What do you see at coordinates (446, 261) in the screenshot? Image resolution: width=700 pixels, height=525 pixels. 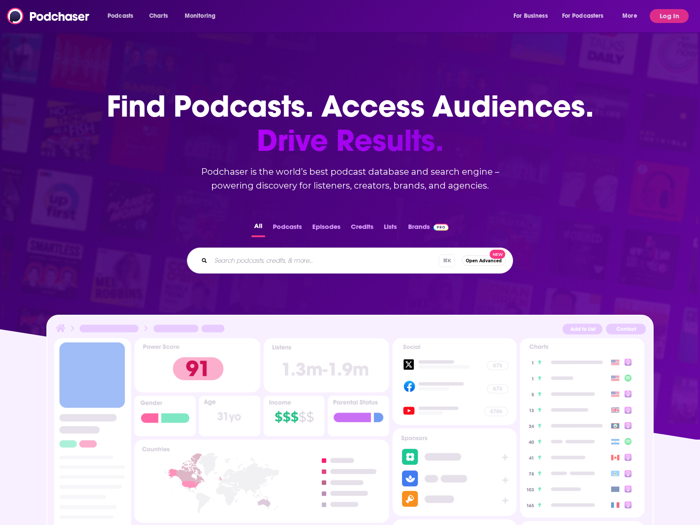 I see `span: ⌘ K` at bounding box center [446, 261].